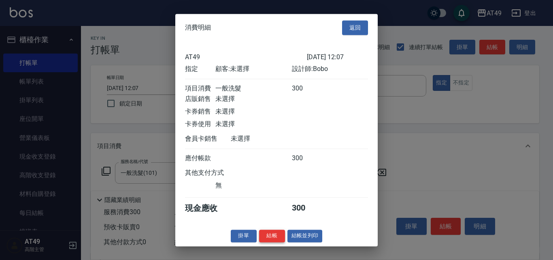 This screenshot has height=260, width=553. Describe the element at coordinates (305, 235) in the screenshot. I see `button: 結帳並列印` at that location.